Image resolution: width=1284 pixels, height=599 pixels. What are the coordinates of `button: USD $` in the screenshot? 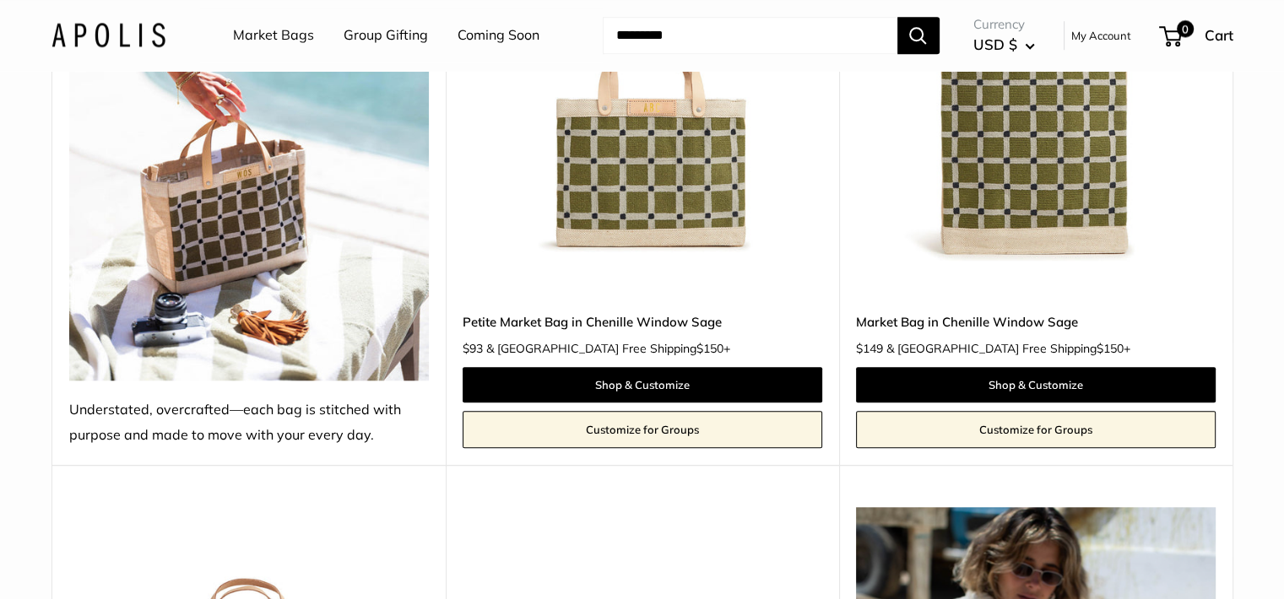 It's located at (1004, 45).